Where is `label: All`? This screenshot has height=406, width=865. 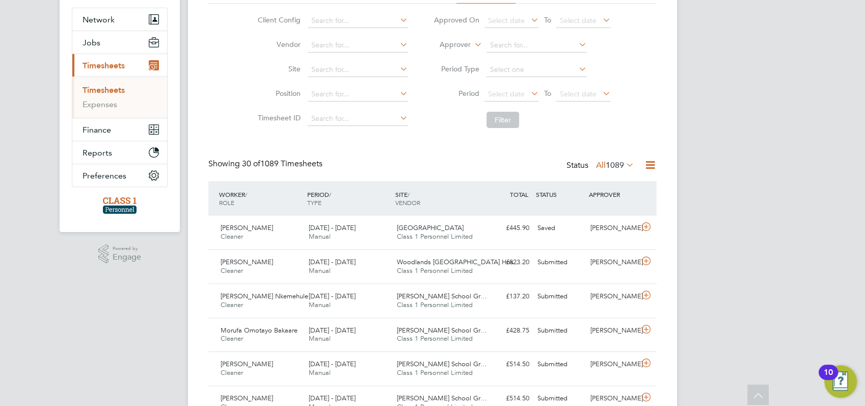 label: All is located at coordinates (615, 165).